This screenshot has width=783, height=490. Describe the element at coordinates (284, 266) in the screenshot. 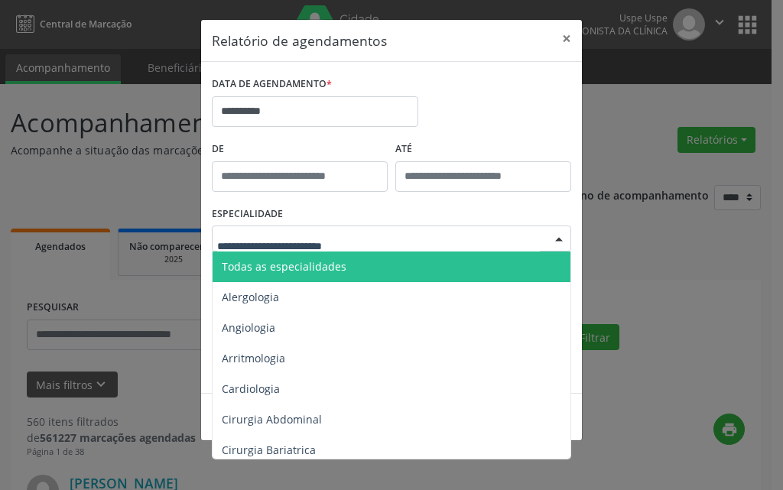

I see `span: Todas as especialidades` at that location.